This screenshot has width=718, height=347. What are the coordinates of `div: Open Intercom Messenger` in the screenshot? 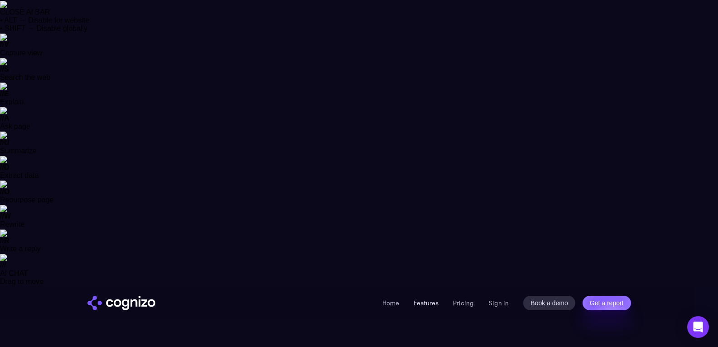 It's located at (698, 327).